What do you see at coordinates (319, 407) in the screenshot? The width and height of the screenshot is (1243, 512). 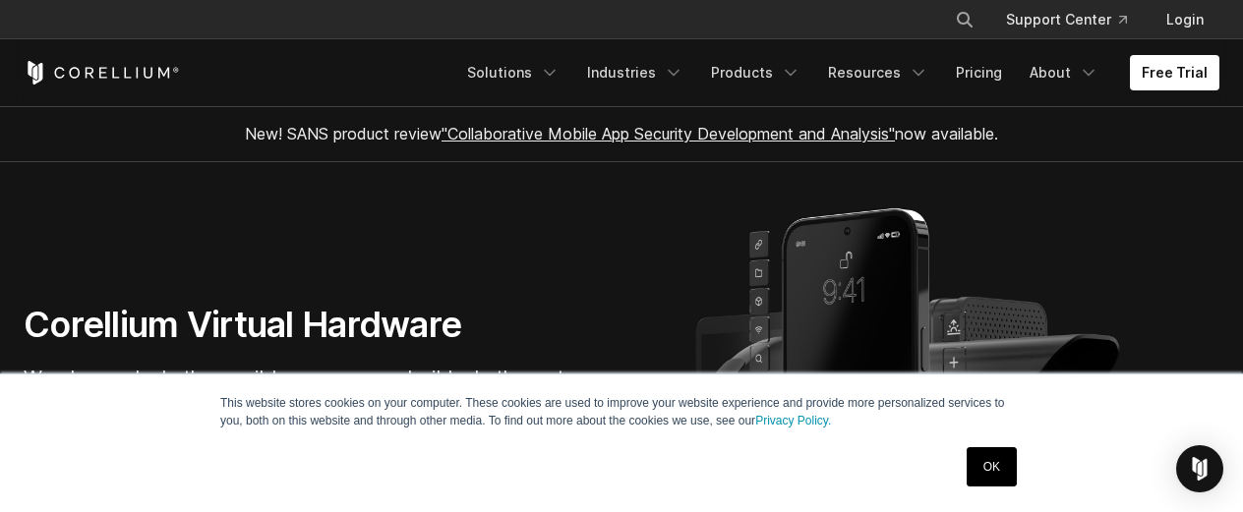 I see `p: We changed what's possible, so you can build what's next. Virtual devices for iOS, Android, and A...` at bounding box center [319, 407].